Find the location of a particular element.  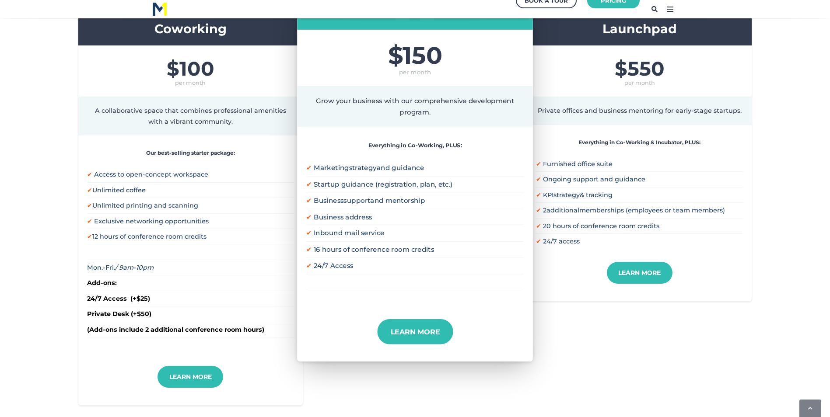

span: Unlimited printing and scanning is located at coordinates (145, 206).